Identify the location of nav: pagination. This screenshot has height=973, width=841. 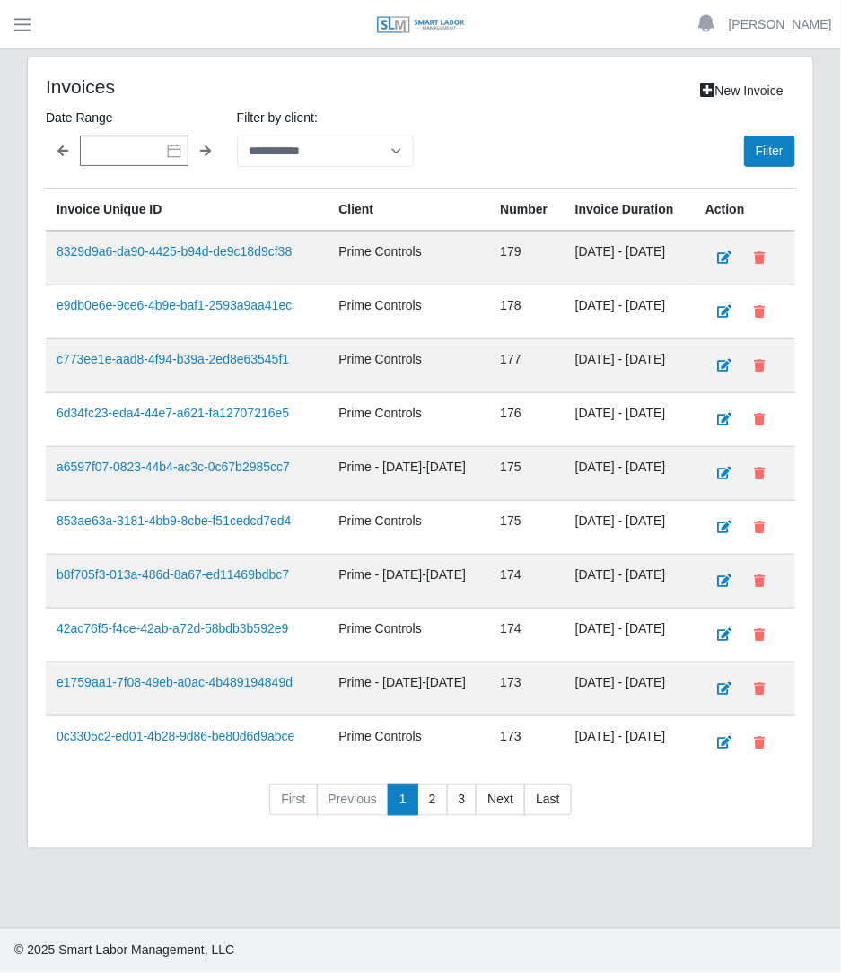
(420, 807).